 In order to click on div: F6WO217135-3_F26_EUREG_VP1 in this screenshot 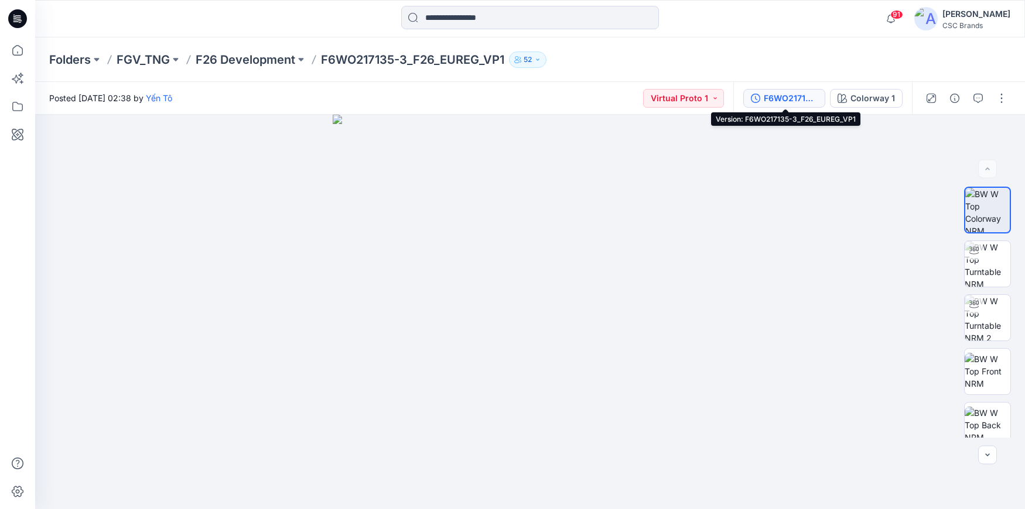, I will do `click(790, 98)`.